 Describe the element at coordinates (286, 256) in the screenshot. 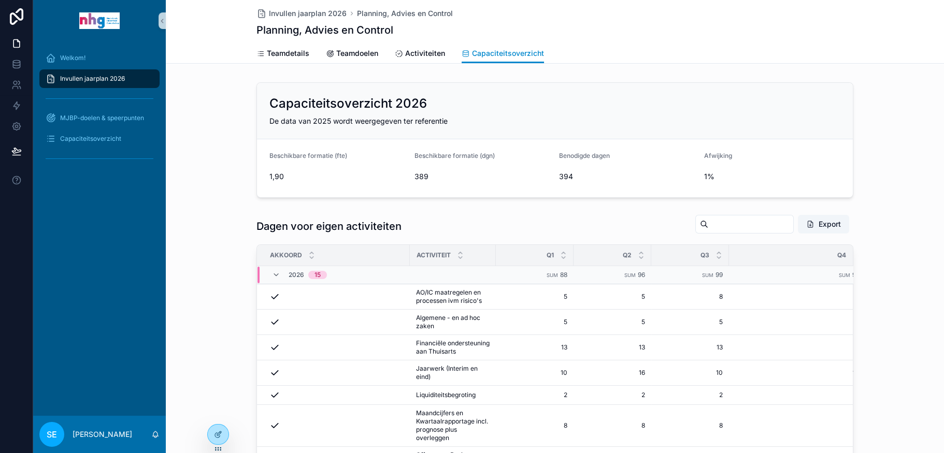

I see `span: Akkoord` at that location.